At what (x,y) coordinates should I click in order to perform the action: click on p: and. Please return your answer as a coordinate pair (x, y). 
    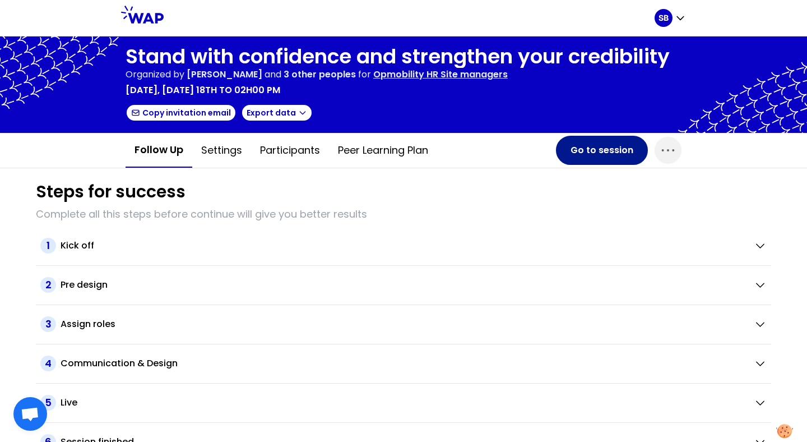
    Looking at the image, I should click on (271, 75).